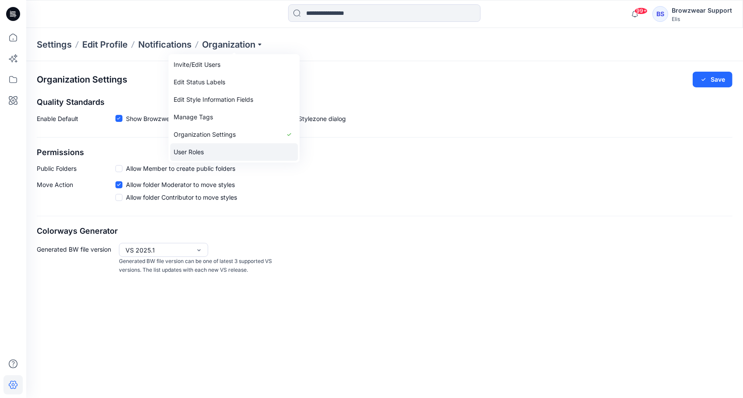 The width and height of the screenshot is (743, 398). I want to click on span: Allow Member to create public folders, so click(181, 168).